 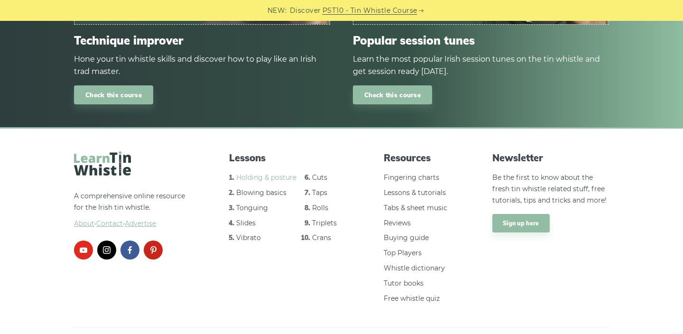 I want to click on a: Triplets, so click(x=325, y=223).